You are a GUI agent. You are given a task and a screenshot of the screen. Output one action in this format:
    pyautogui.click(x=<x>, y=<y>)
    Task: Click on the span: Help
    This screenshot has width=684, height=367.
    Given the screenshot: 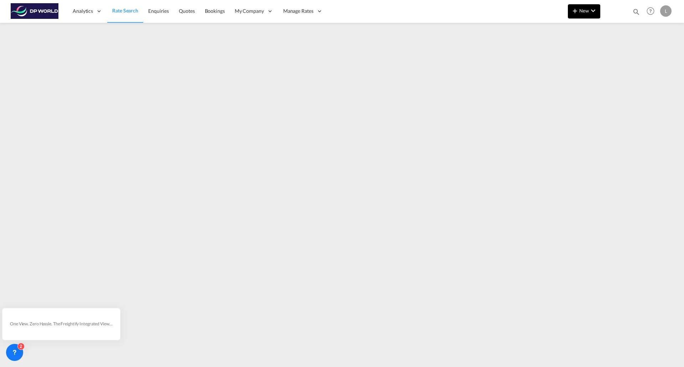 What is the action you would take?
    pyautogui.click(x=650, y=11)
    